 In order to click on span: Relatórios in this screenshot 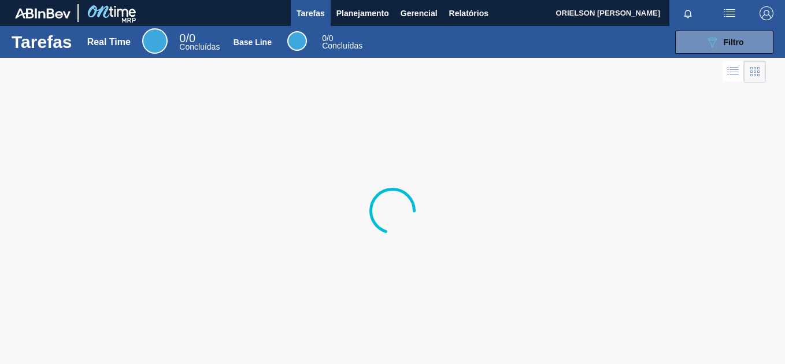, I will do `click(469, 13)`.